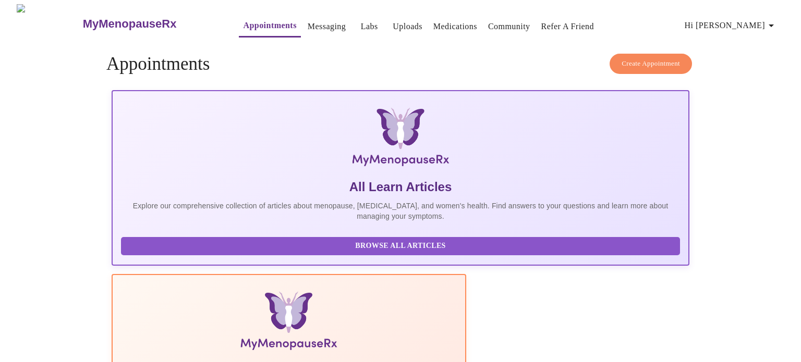 This screenshot has height=362, width=801. I want to click on a: Messaging, so click(326, 27).